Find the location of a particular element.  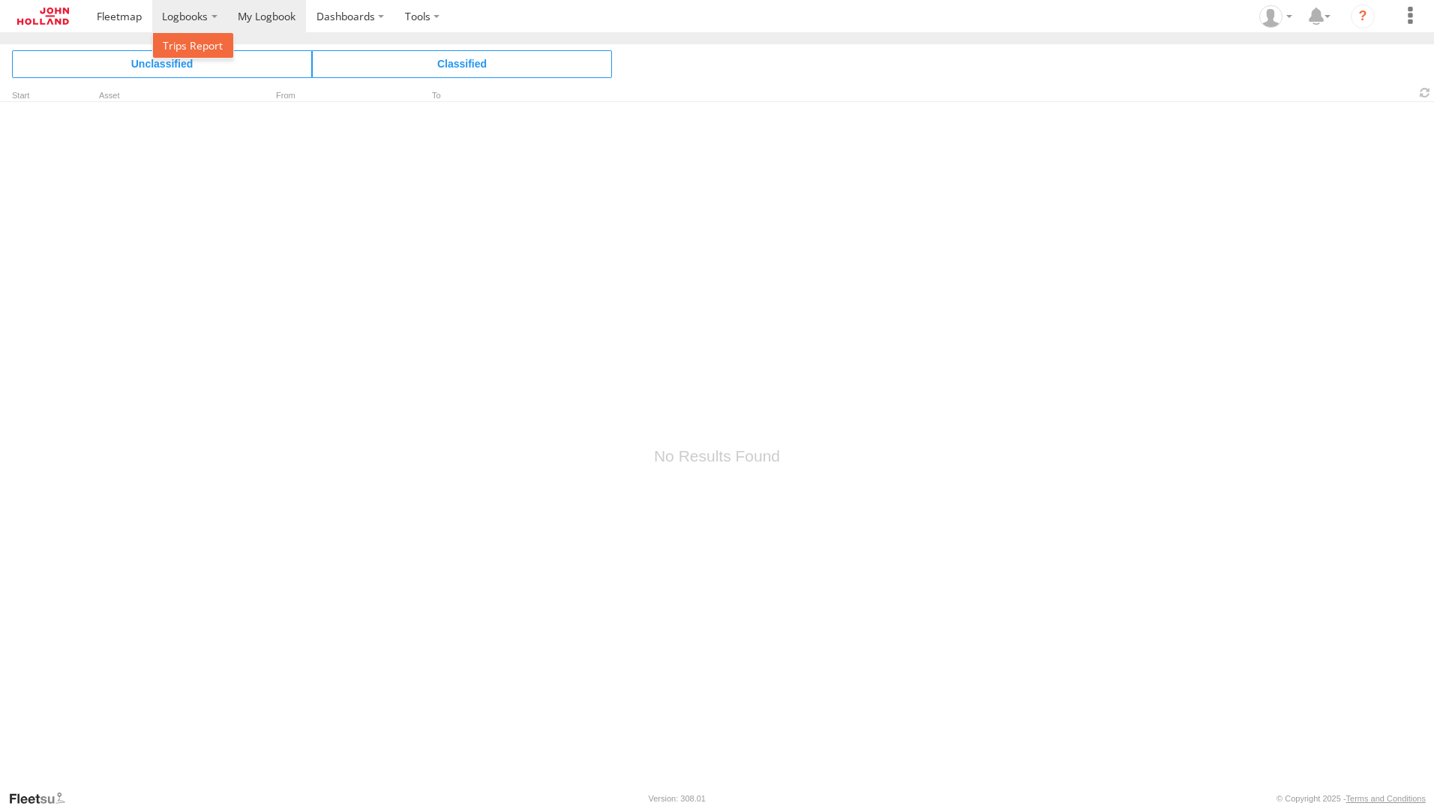

div: Click to Sort is located at coordinates (35, 96).